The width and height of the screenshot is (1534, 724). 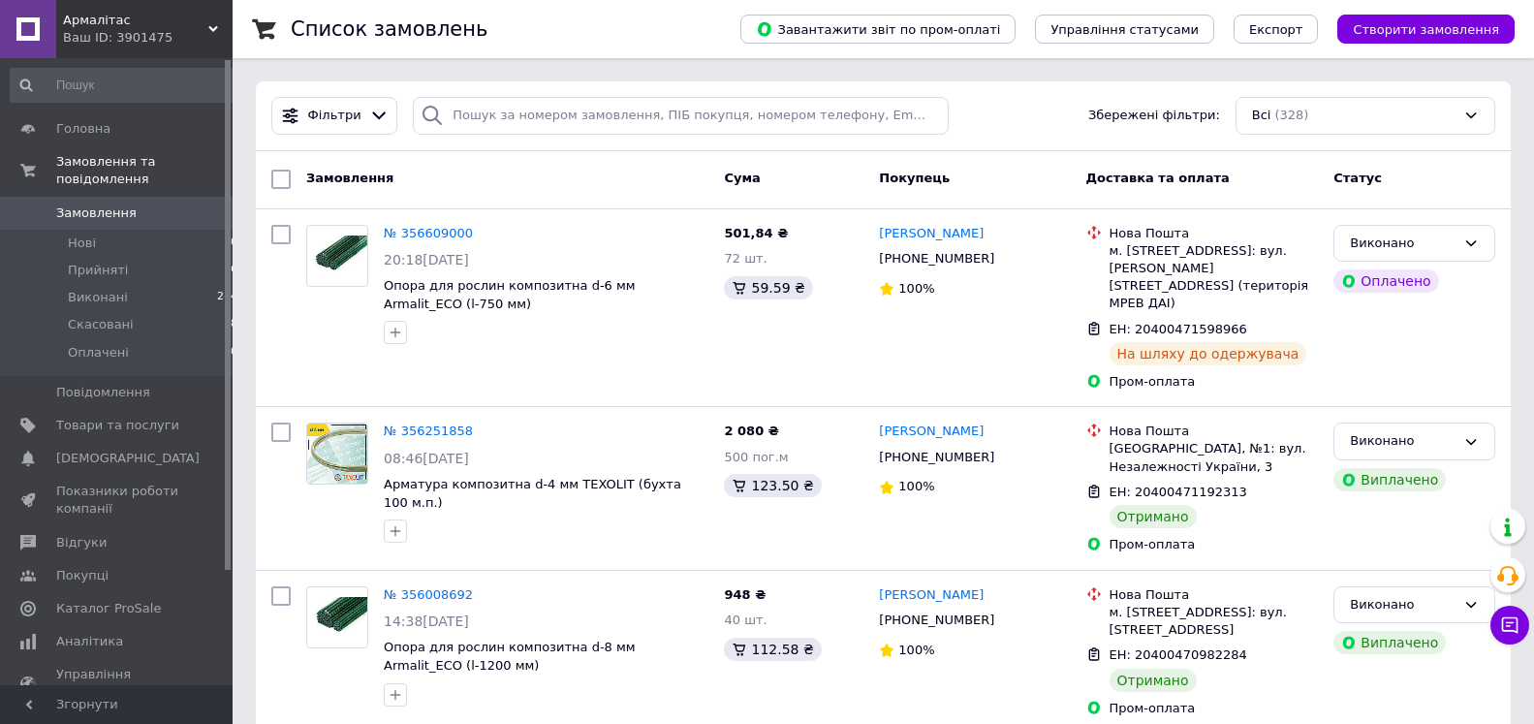 What do you see at coordinates (334, 115) in the screenshot?
I see `span: Фільтри` at bounding box center [334, 115].